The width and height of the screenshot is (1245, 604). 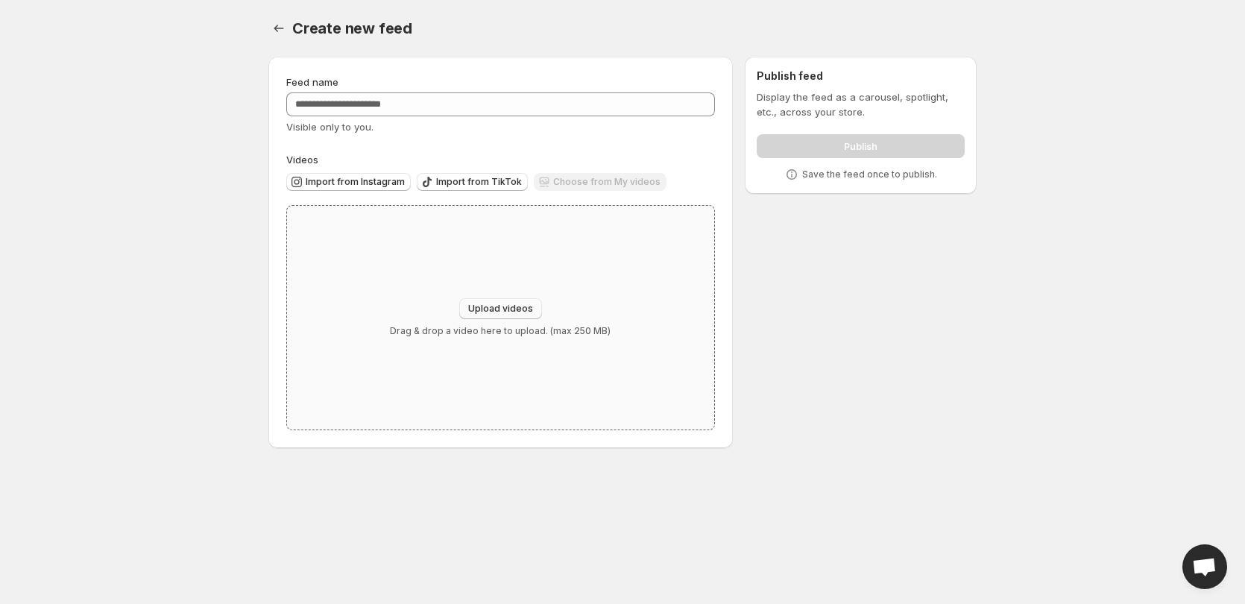 I want to click on p: Drag & drop a video here to upload. (max 250 MB), so click(x=500, y=331).